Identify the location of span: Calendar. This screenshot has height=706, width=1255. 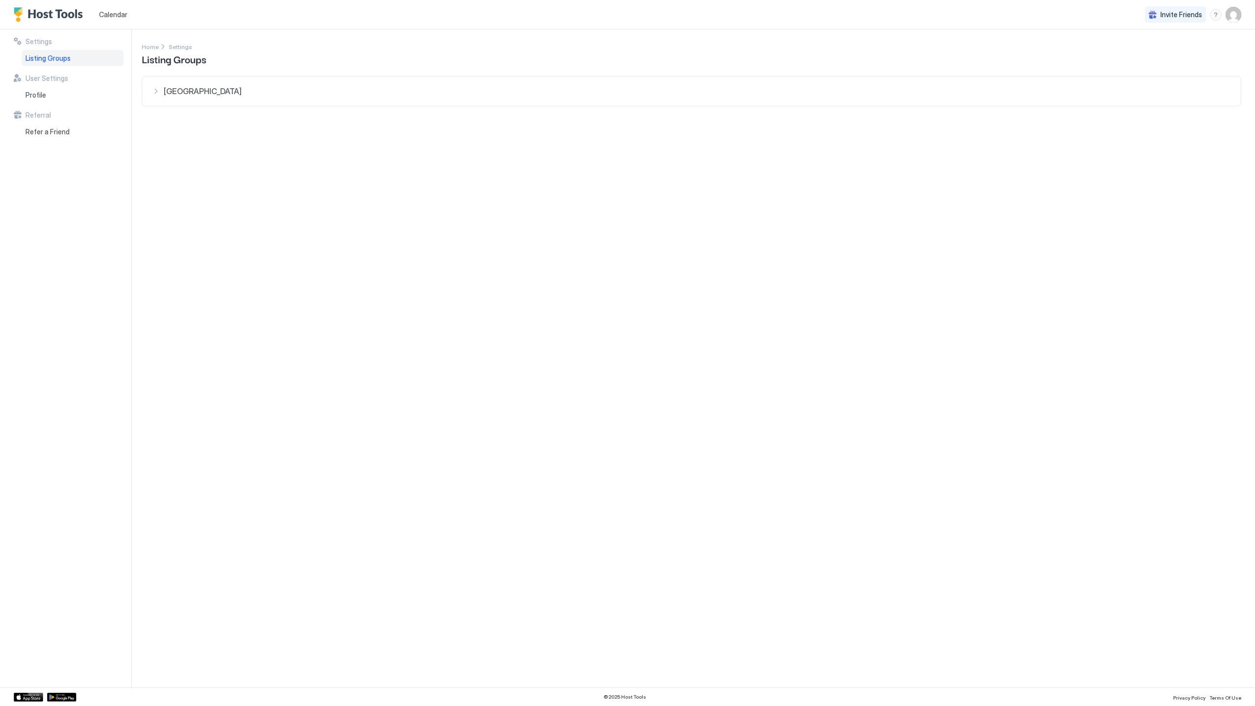
(113, 14).